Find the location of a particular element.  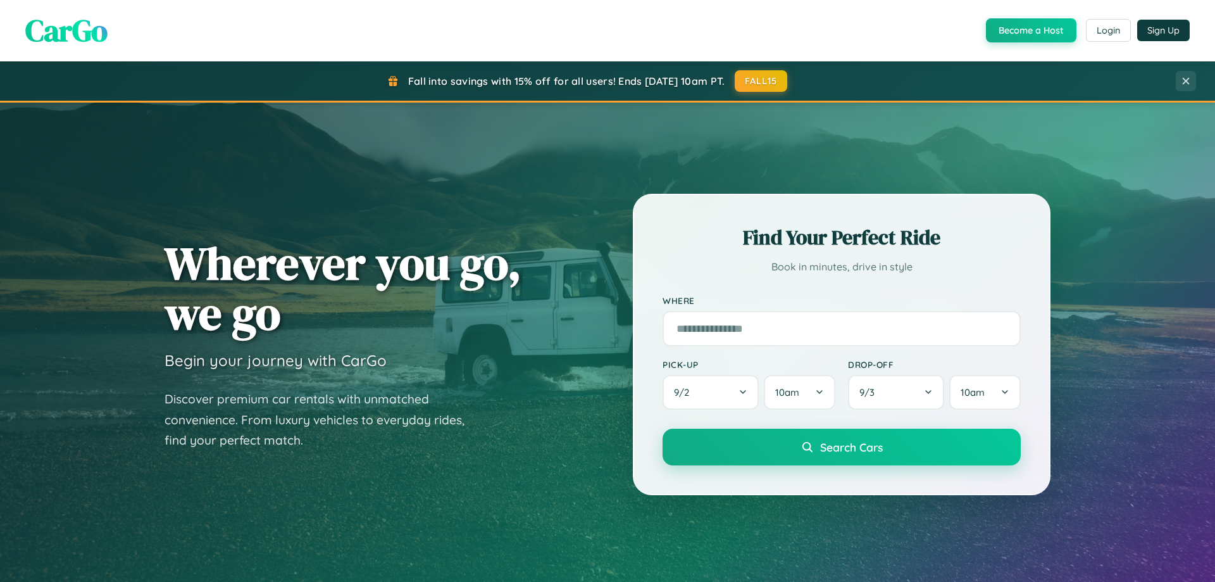

button: Sign Up is located at coordinates (1163, 30).